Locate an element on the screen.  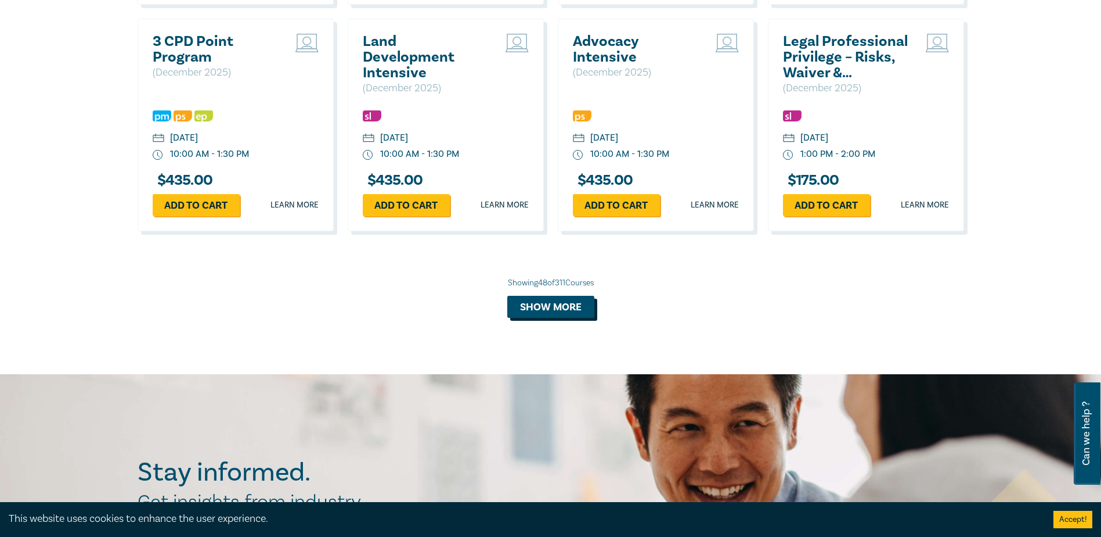
h2: Stay informed. is located at coordinates (275, 472).